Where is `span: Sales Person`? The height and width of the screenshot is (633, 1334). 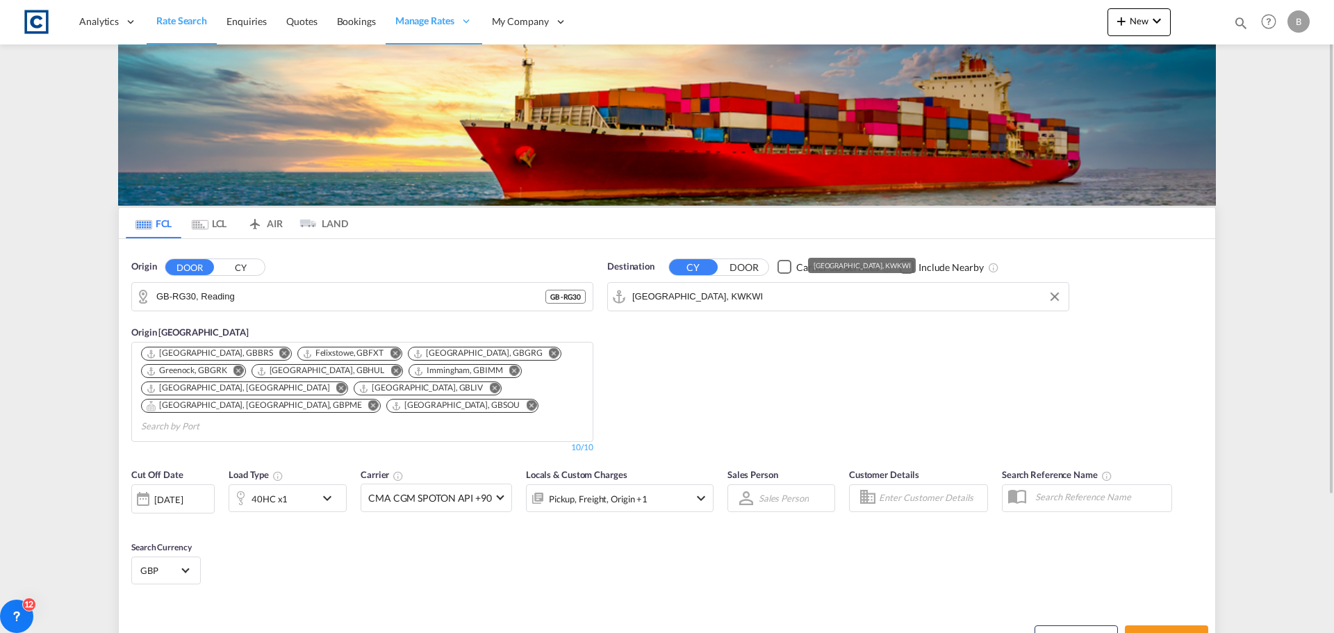 span: Sales Person is located at coordinates (753, 475).